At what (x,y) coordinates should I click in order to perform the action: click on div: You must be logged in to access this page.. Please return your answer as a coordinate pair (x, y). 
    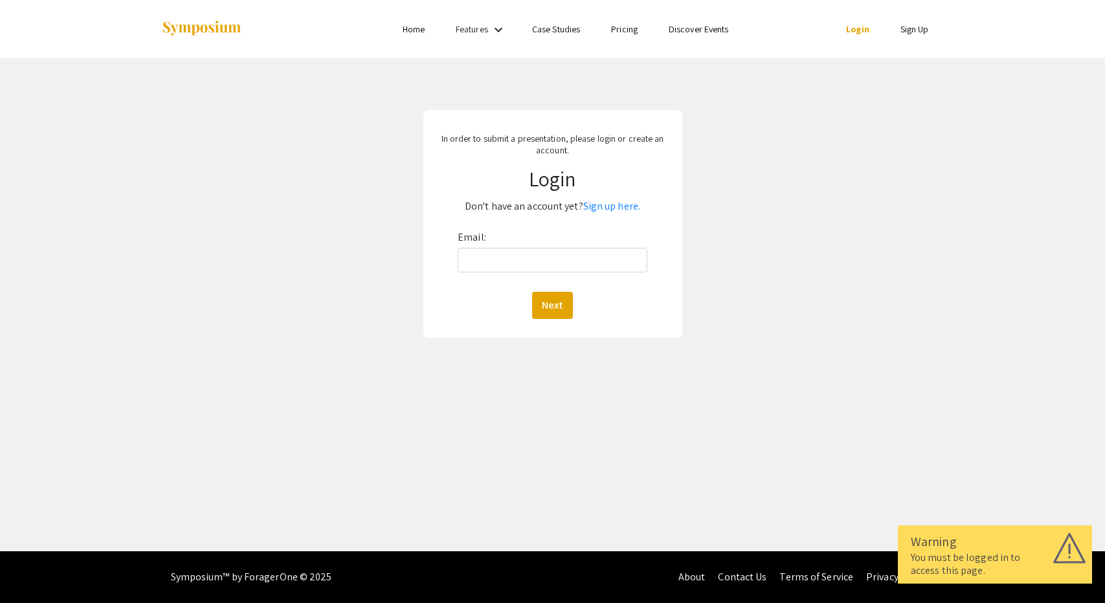
    Looking at the image, I should click on (995, 565).